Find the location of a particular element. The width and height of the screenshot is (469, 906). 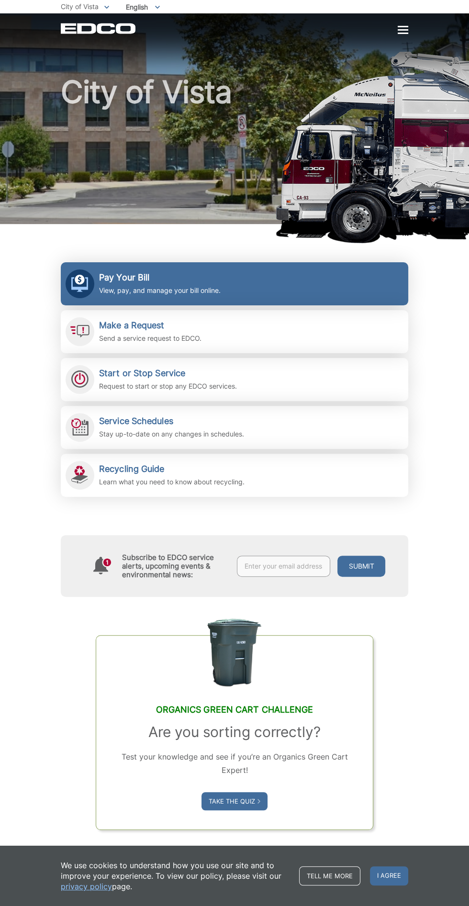

a: Service Schedules Stay up-to-date on any changes in schedules. is located at coordinates (234, 427).